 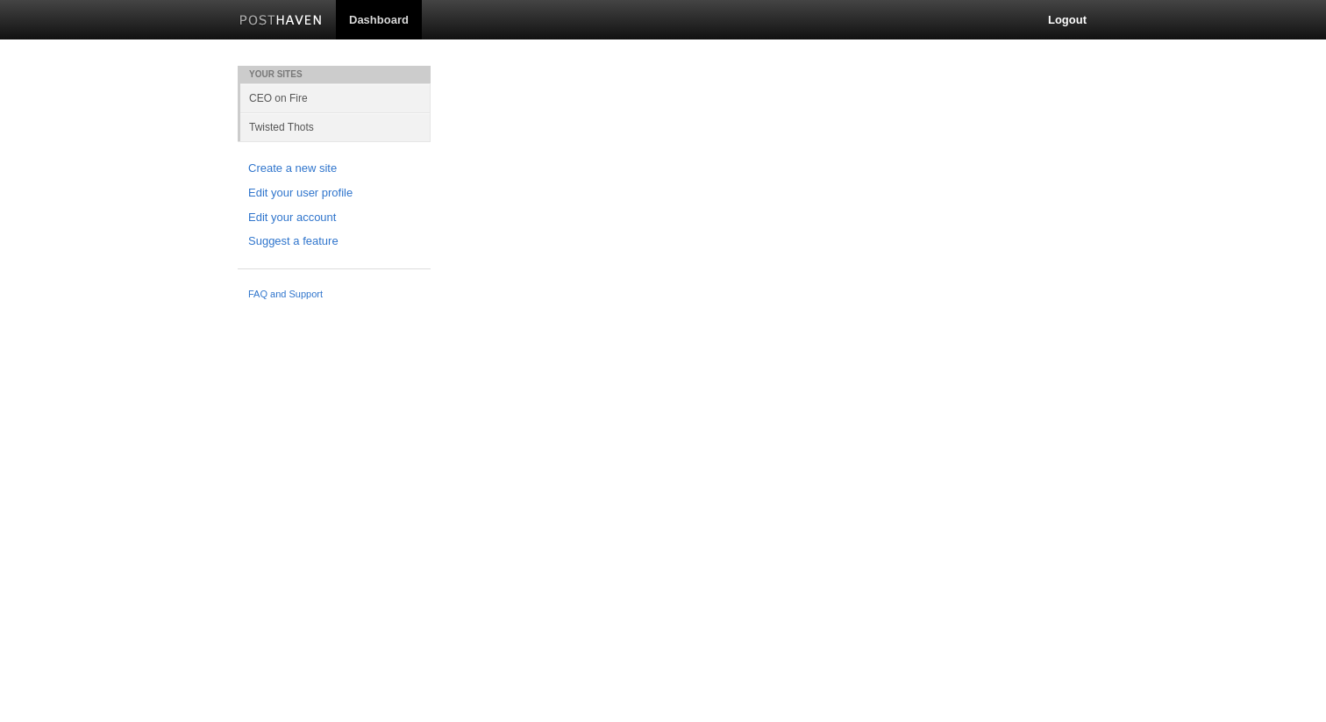 What do you see at coordinates (334, 168) in the screenshot?
I see `a: Create a new site` at bounding box center [334, 168].